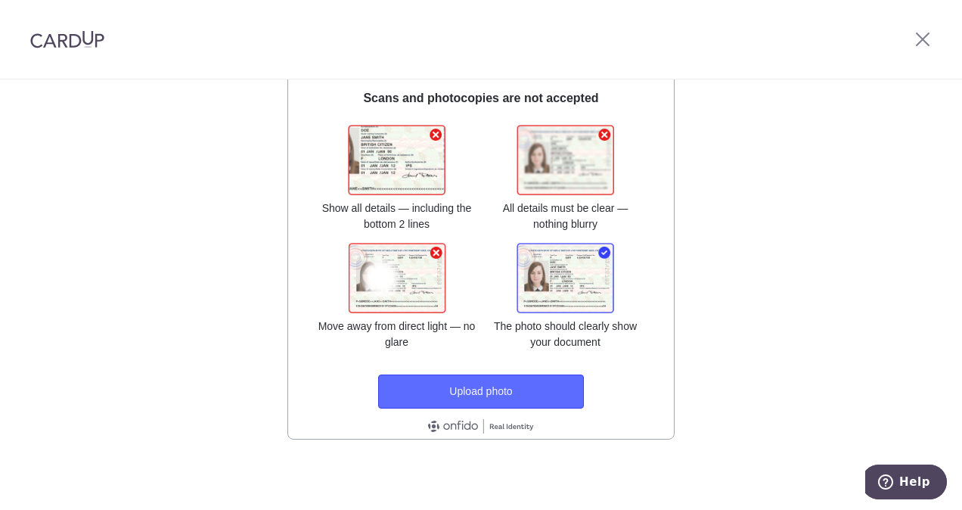  I want to click on div: Scans and photocopies are not accepted, so click(481, 98).